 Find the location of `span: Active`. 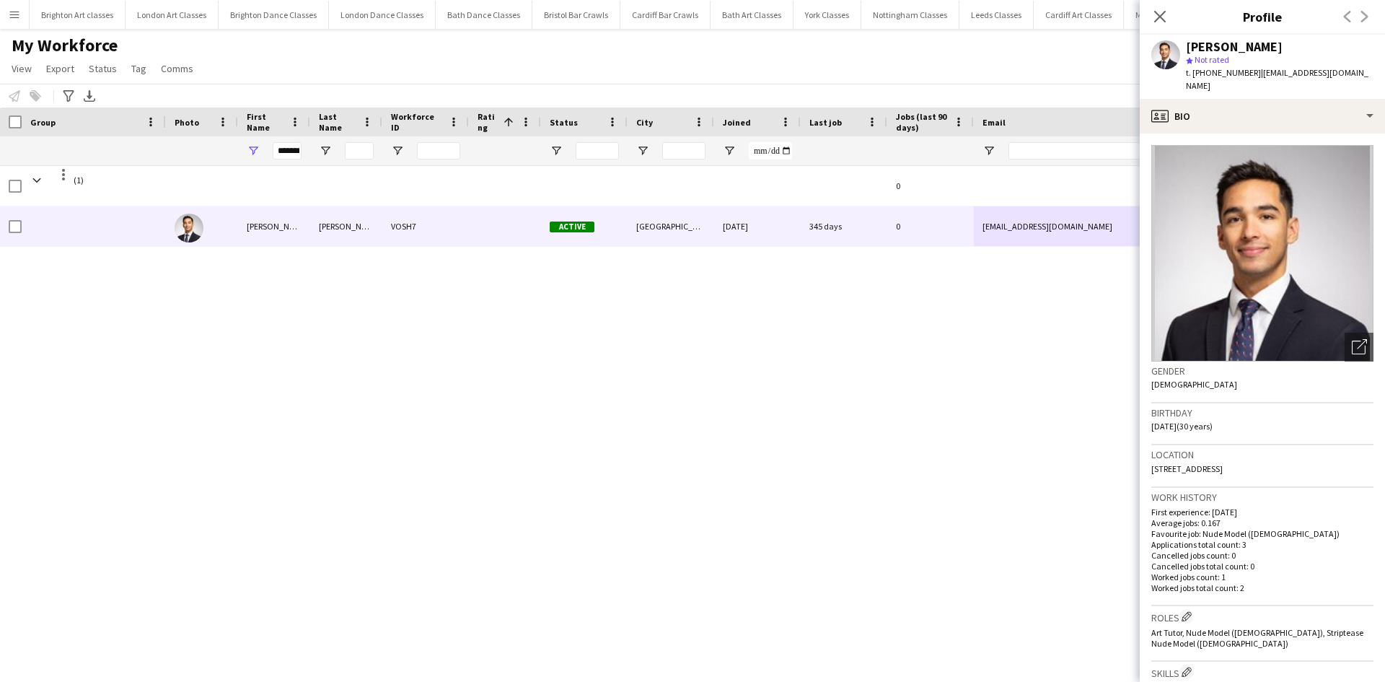

span: Active is located at coordinates (572, 226).